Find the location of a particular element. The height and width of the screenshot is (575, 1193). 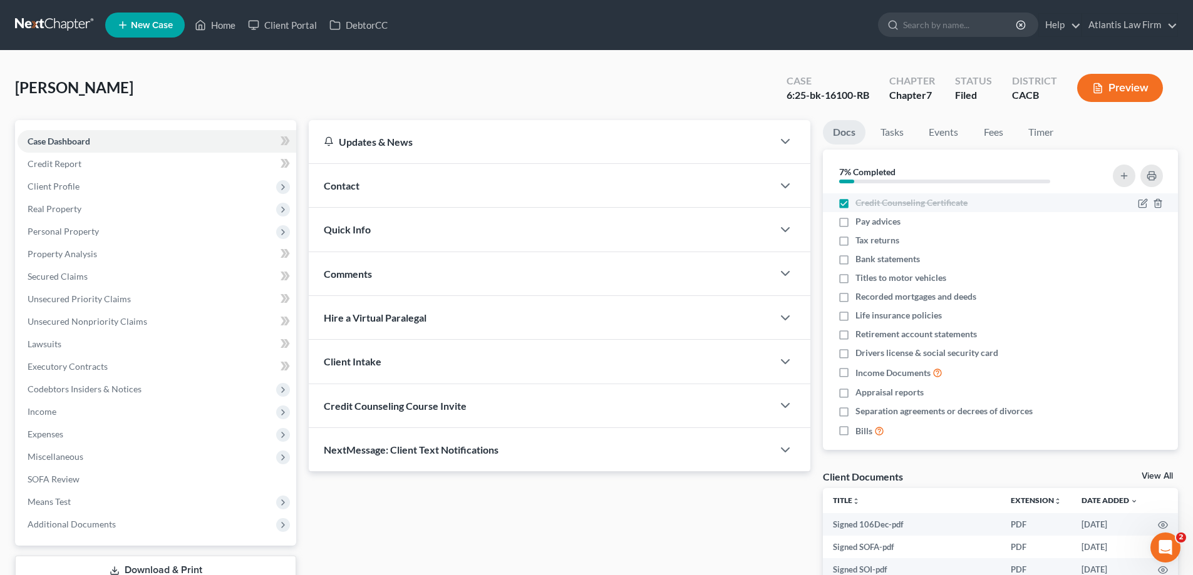

span: 7 is located at coordinates (929, 95).